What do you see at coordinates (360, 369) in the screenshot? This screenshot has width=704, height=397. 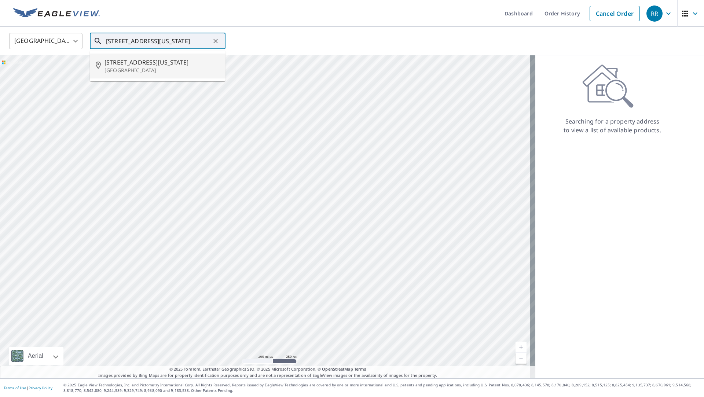 I see `a: Terms` at bounding box center [360, 369].